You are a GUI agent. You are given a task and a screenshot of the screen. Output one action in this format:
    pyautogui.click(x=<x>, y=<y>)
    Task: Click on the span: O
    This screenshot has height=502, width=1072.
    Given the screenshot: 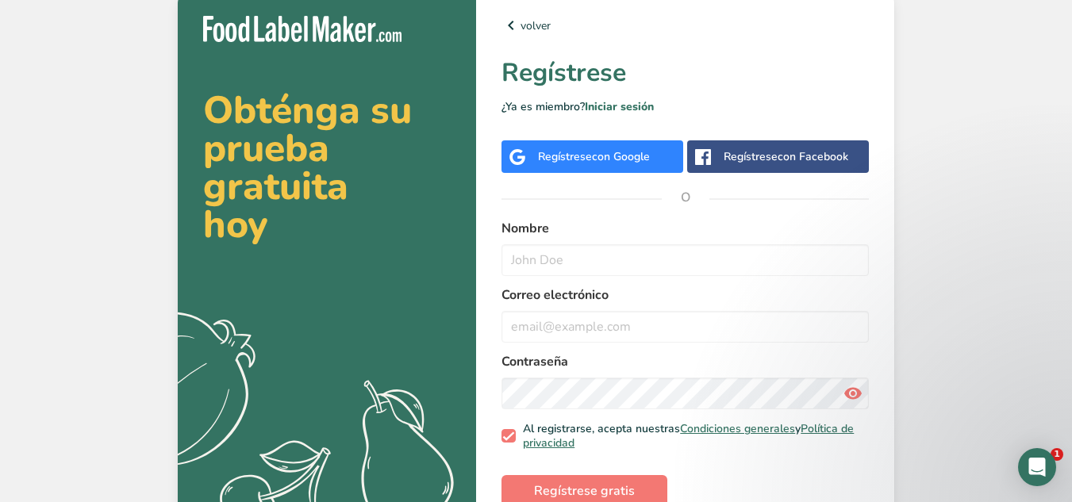 What is the action you would take?
    pyautogui.click(x=686, y=198)
    